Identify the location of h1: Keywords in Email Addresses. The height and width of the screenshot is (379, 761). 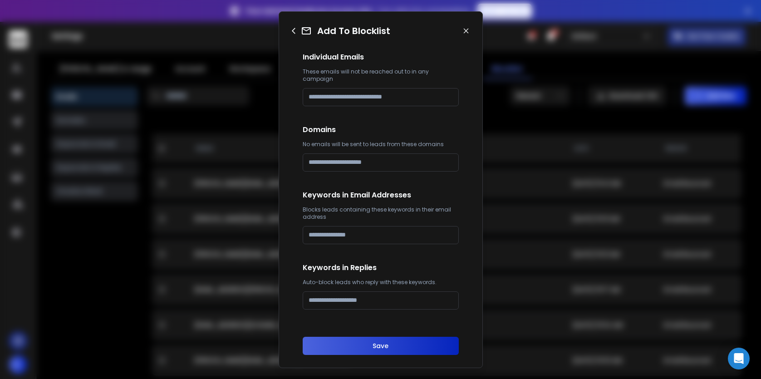
(381, 195).